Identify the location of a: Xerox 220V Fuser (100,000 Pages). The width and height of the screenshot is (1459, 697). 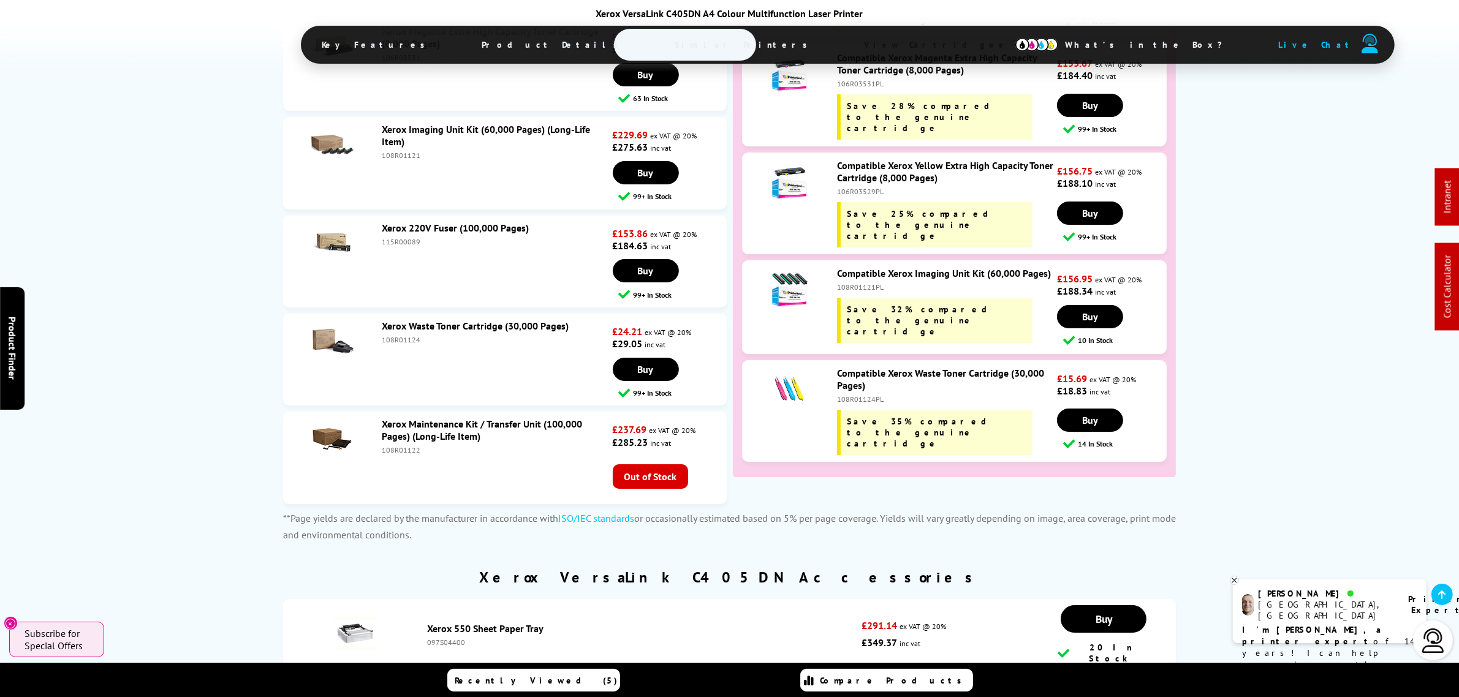
(455, 228).